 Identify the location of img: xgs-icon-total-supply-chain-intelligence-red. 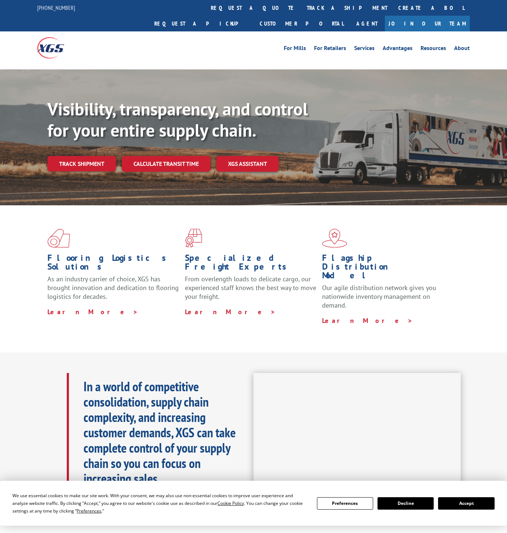
(59, 238).